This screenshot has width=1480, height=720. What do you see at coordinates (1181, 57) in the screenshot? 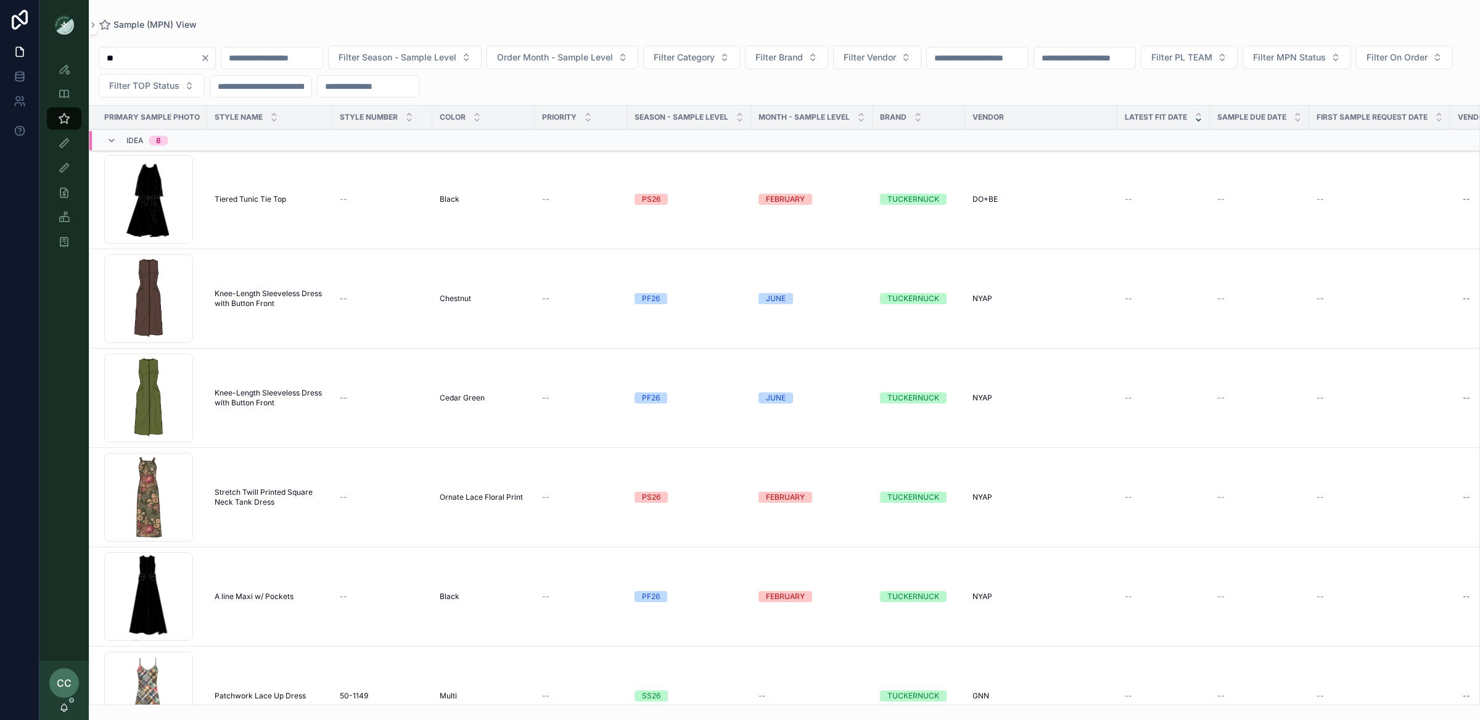
I see `span: Filter PL TEAM` at bounding box center [1181, 57].